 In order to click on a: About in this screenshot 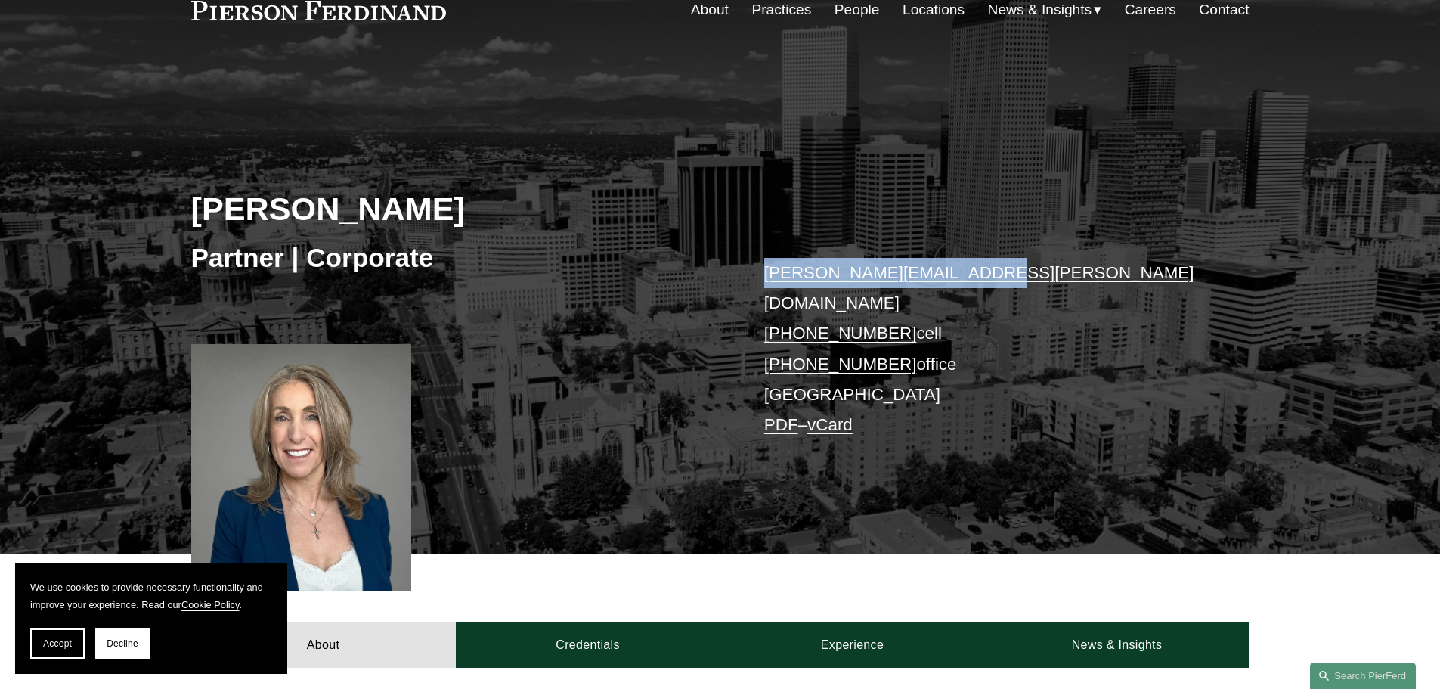, I will do `click(324, 645)`.